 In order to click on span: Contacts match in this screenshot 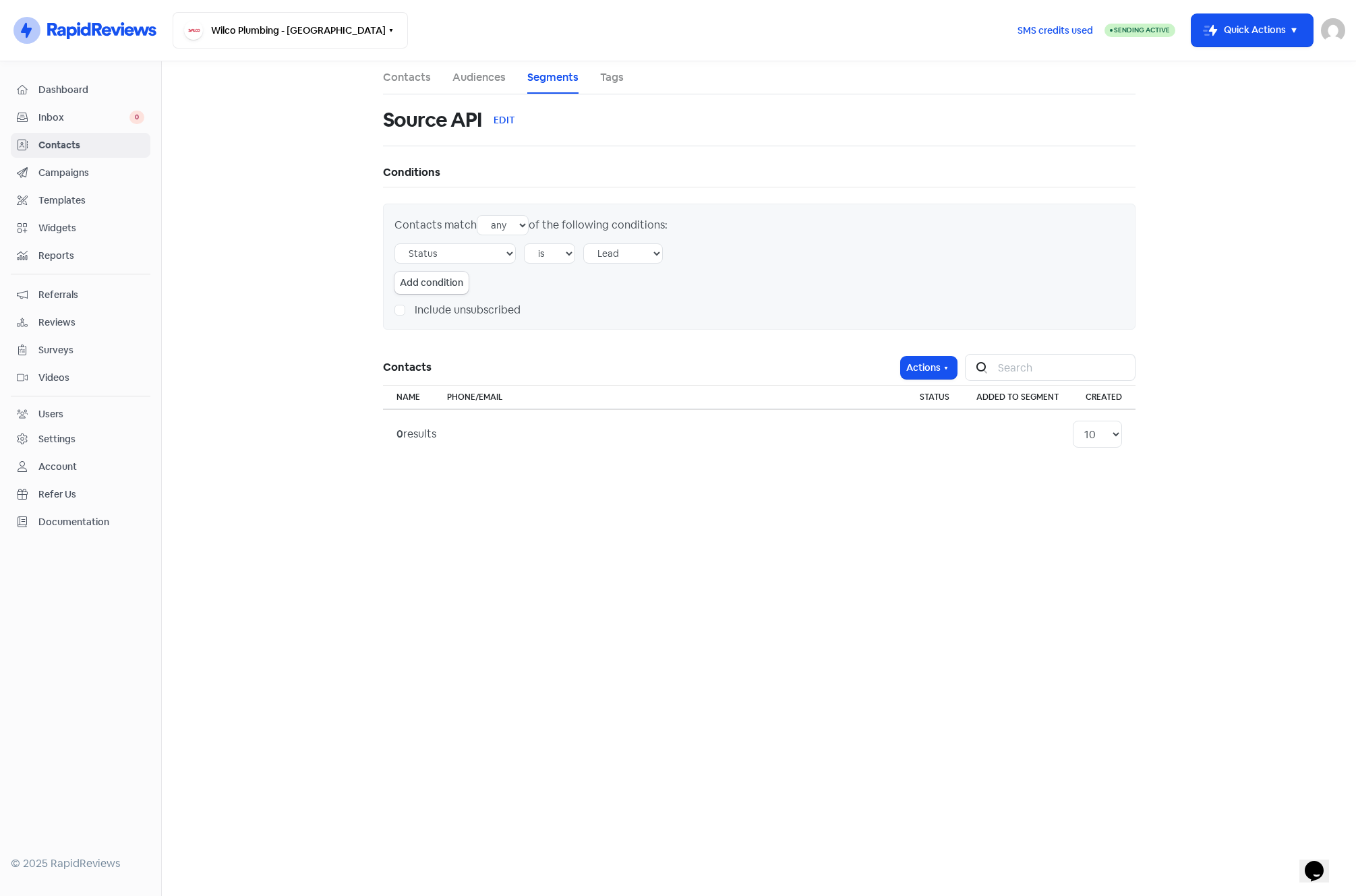, I will do `click(436, 224)`.